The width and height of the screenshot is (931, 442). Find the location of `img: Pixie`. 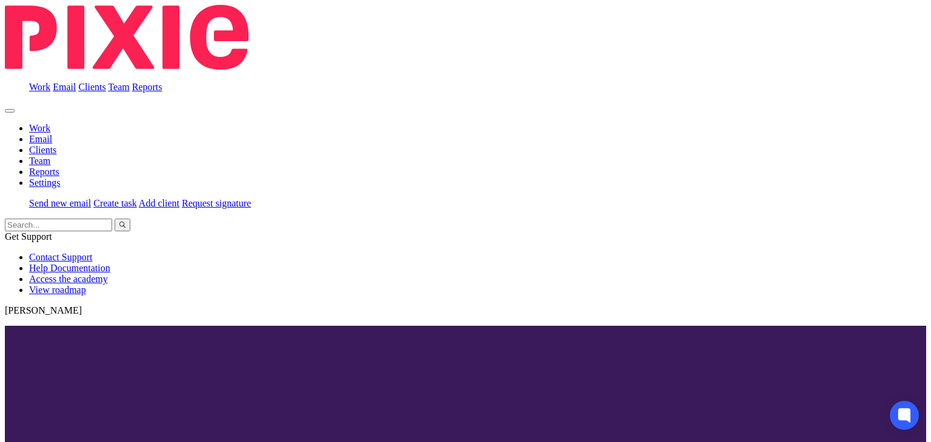

img: Pixie is located at coordinates (127, 37).